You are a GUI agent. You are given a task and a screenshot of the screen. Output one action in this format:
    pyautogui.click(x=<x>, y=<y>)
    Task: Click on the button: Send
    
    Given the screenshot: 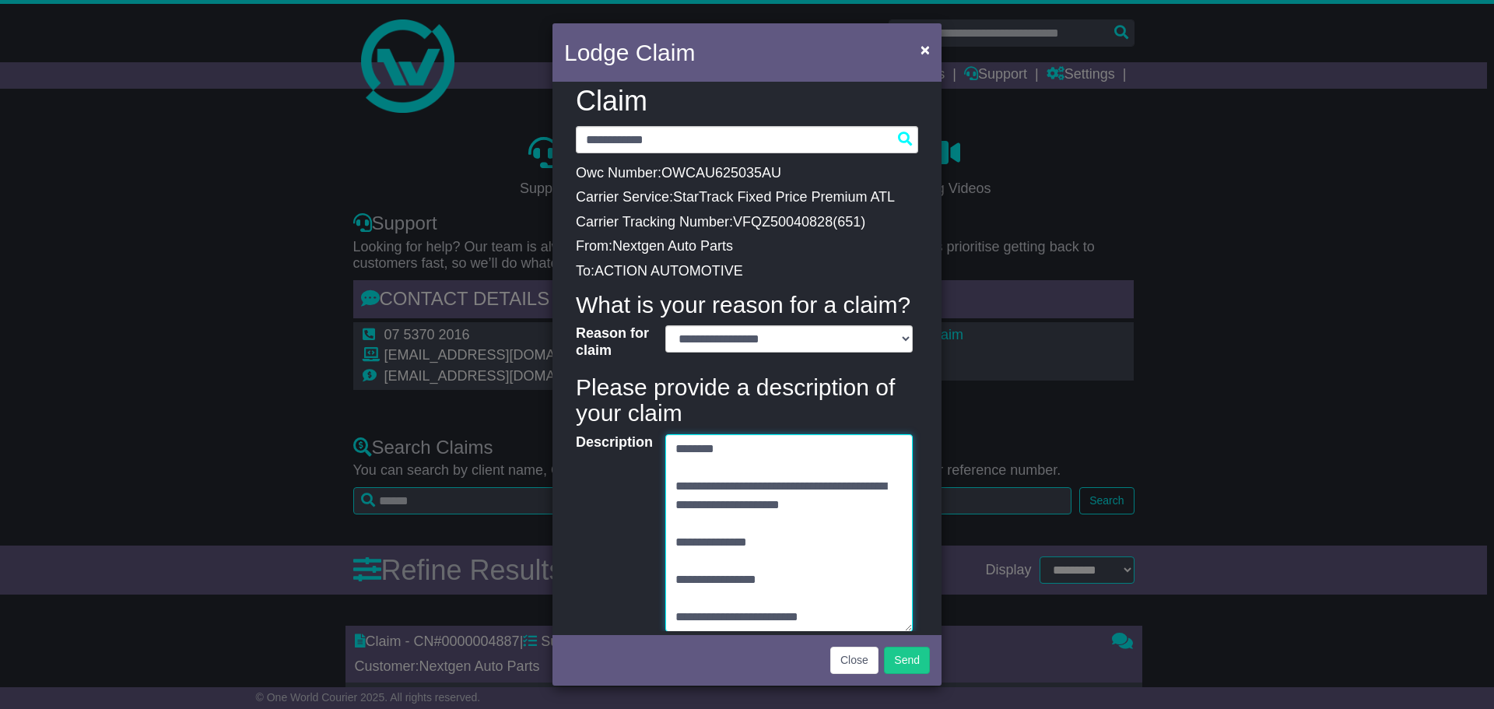 What is the action you would take?
    pyautogui.click(x=906, y=660)
    